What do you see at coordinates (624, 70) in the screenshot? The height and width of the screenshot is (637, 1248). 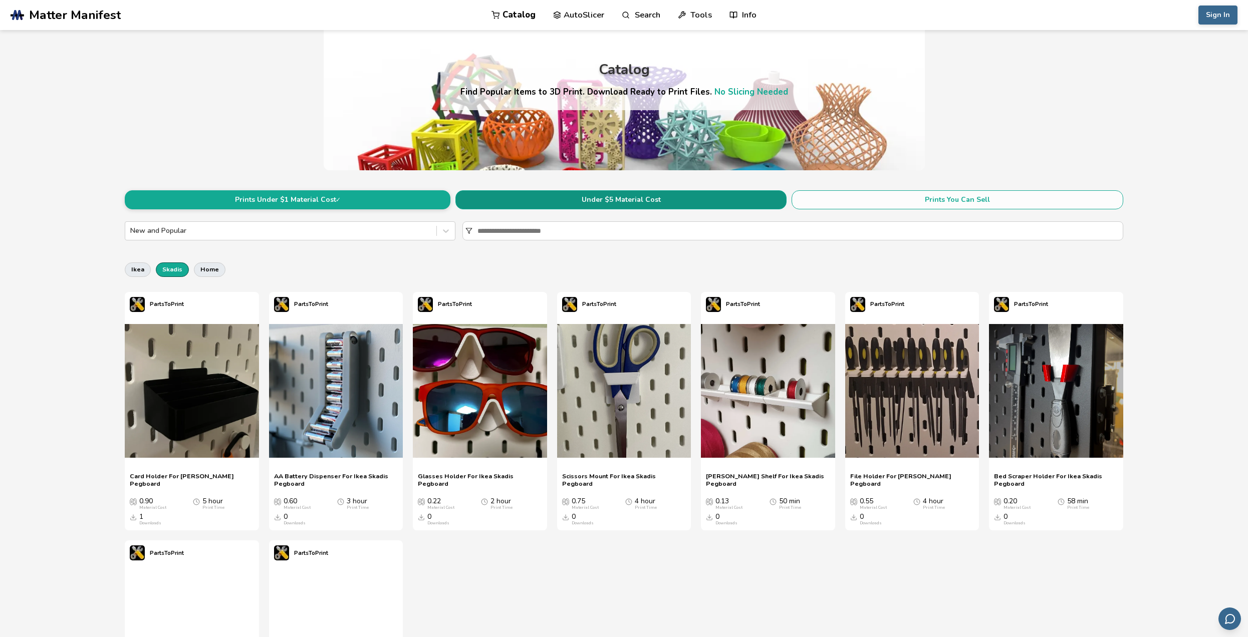 I see `div: Catalog` at bounding box center [624, 70].